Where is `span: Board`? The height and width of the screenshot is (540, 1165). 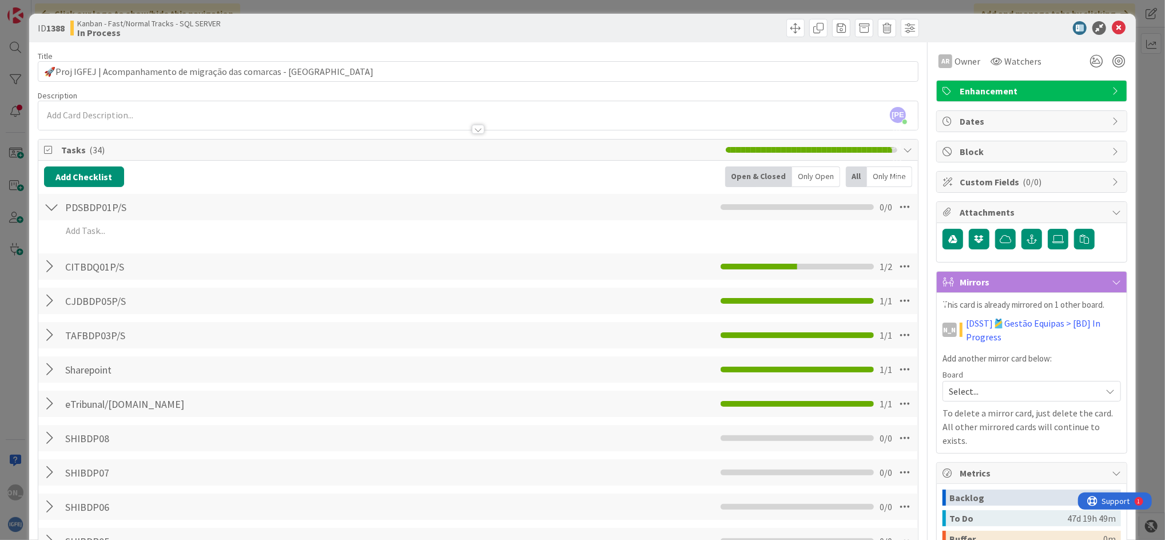
span: Board is located at coordinates (953, 375).